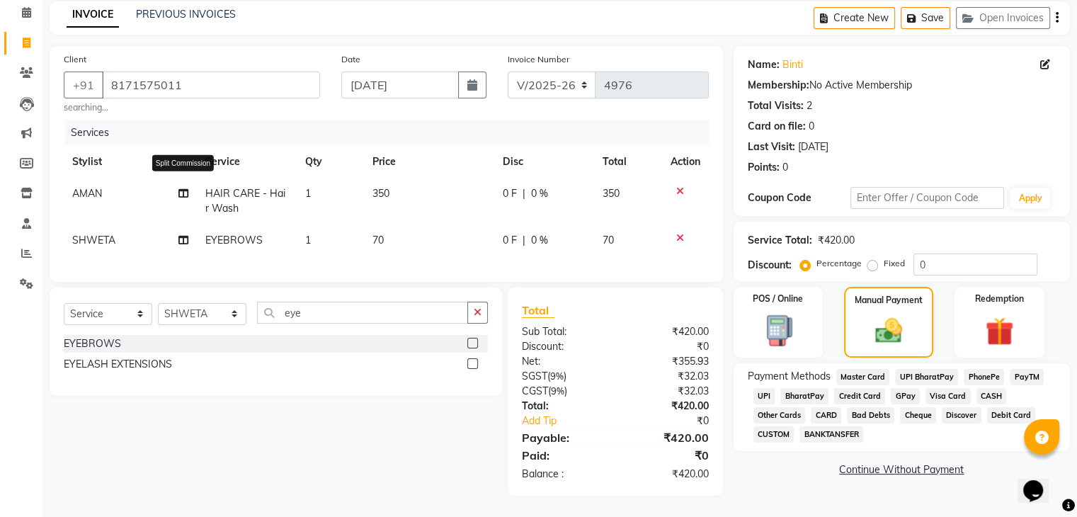  Describe the element at coordinates (87, 193) in the screenshot. I see `span: AMAN` at that location.